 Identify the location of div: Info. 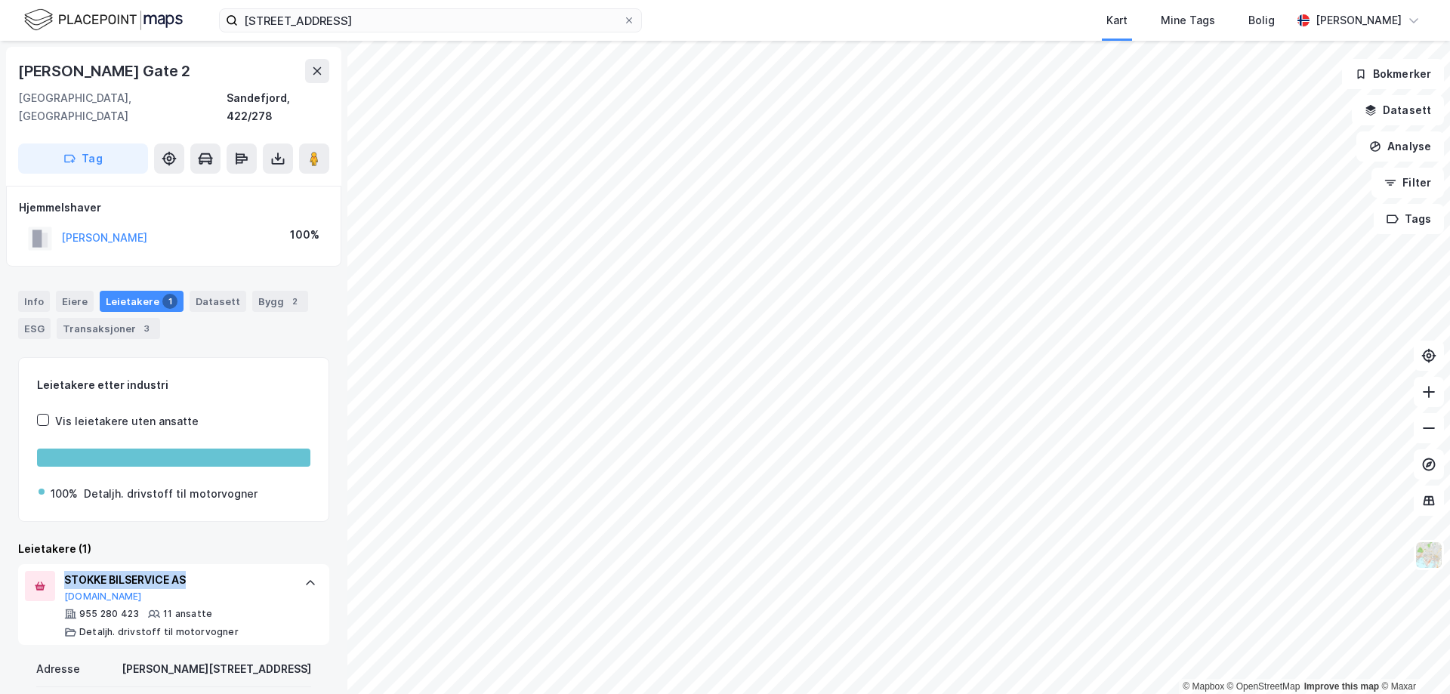
(34, 301).